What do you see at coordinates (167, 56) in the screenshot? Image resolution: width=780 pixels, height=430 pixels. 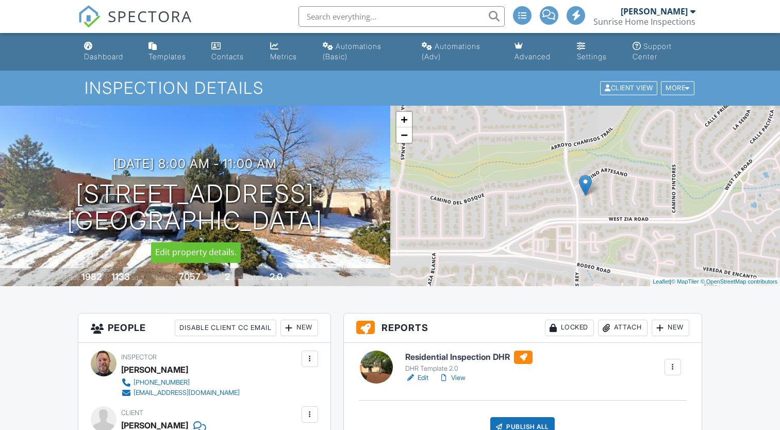 I see `div: Templates` at bounding box center [167, 56].